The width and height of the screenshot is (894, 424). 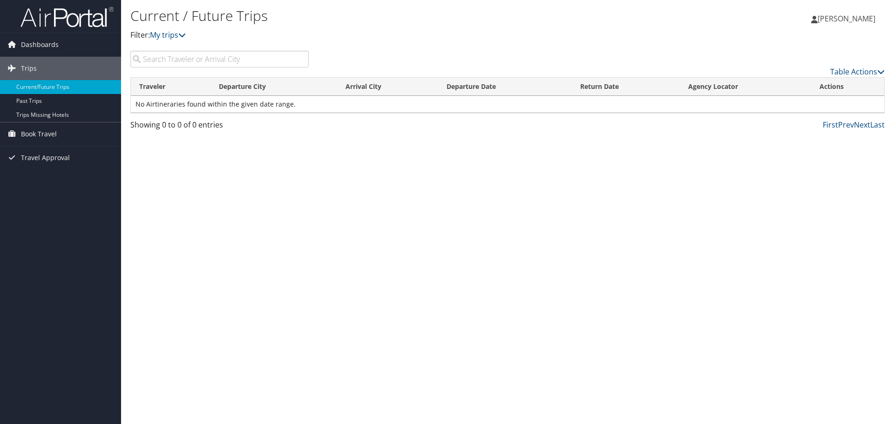 What do you see at coordinates (219, 127) in the screenshot?
I see `div: Showing 0 to 0 of 0 entries` at bounding box center [219, 127].